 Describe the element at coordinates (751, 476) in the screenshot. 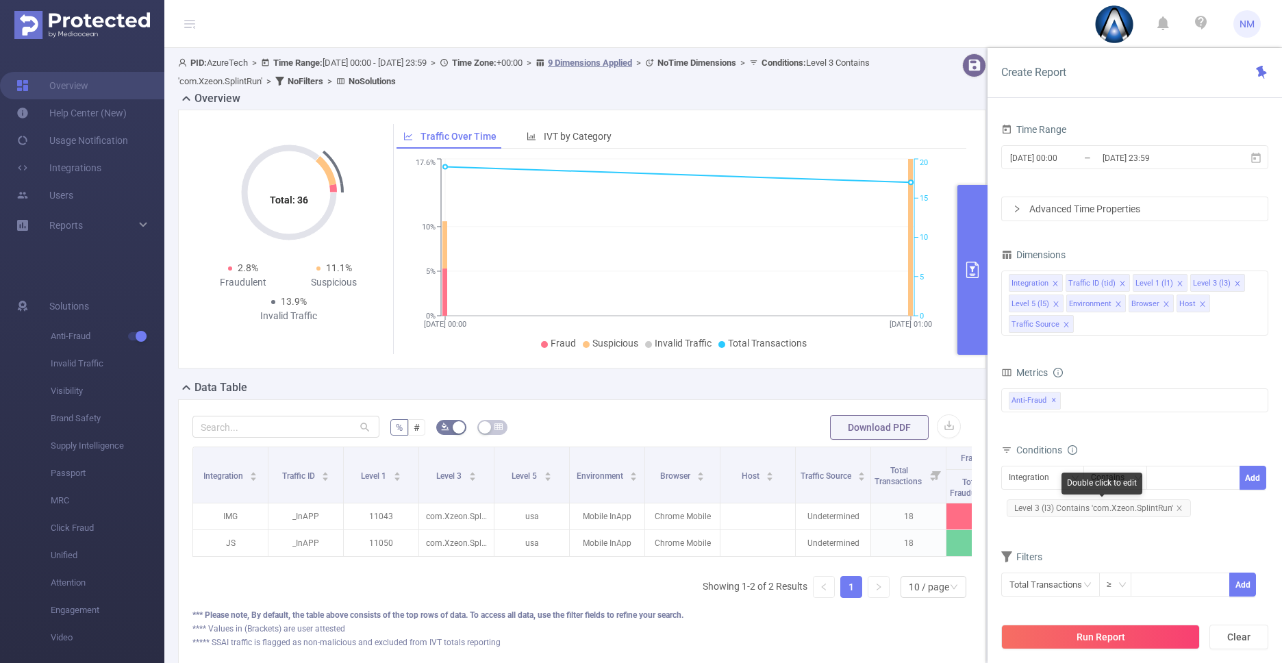

I see `span: Host` at that location.